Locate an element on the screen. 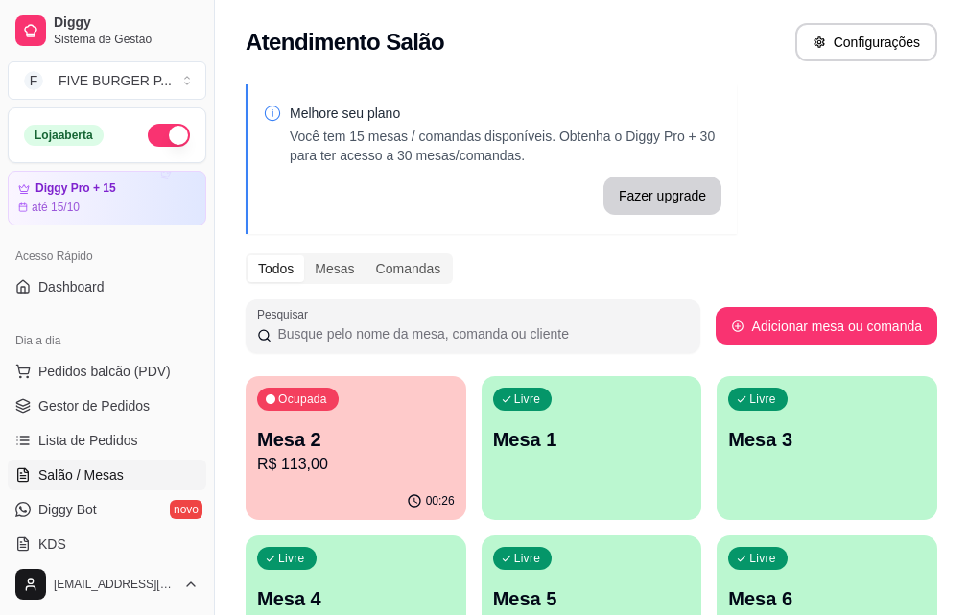 This screenshot has width=968, height=615. a: Gestor de Pedidos is located at coordinates (106, 406).